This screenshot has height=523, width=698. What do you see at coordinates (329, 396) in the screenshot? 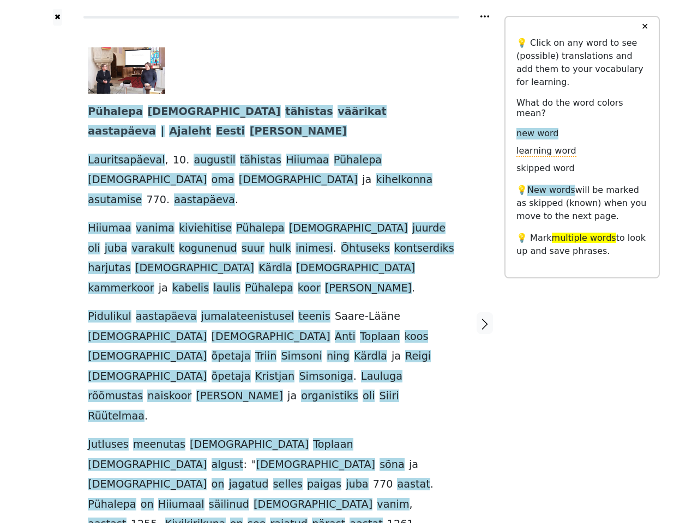
I see `span: organistiks` at bounding box center [329, 396].